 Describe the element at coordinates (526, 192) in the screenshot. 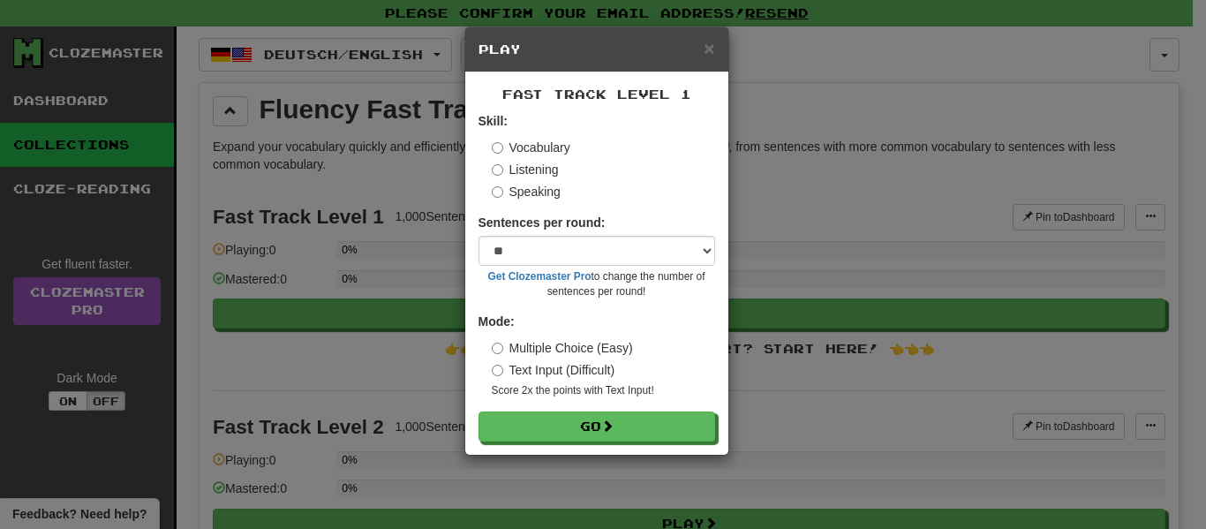

I see `label: Speaking` at that location.